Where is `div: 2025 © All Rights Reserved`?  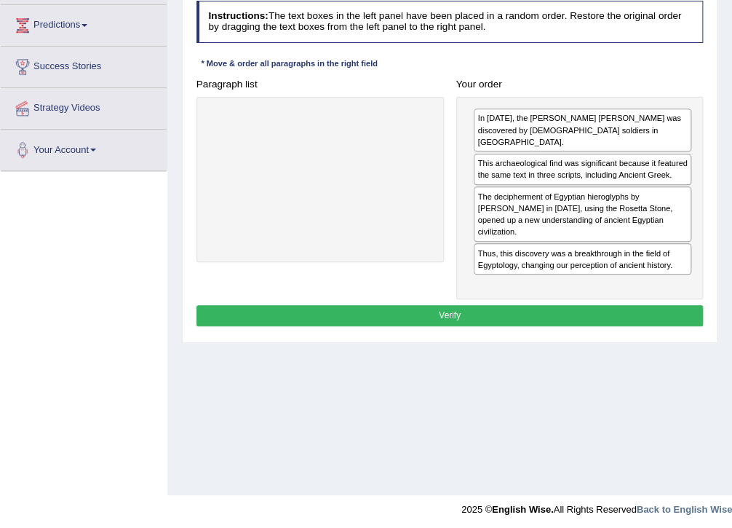
div: 2025 © All Rights Reserved is located at coordinates (597, 505).